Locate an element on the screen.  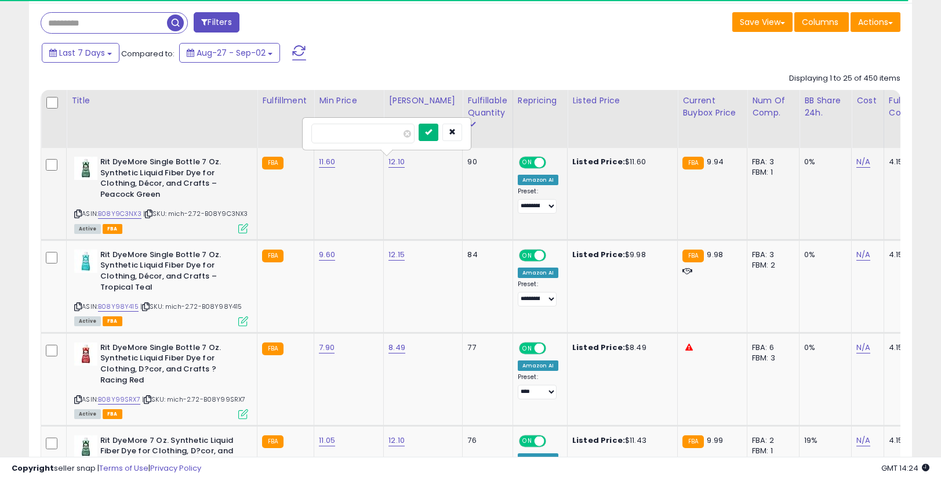
div: Fulfillable Quantity is located at coordinates (487, 107).